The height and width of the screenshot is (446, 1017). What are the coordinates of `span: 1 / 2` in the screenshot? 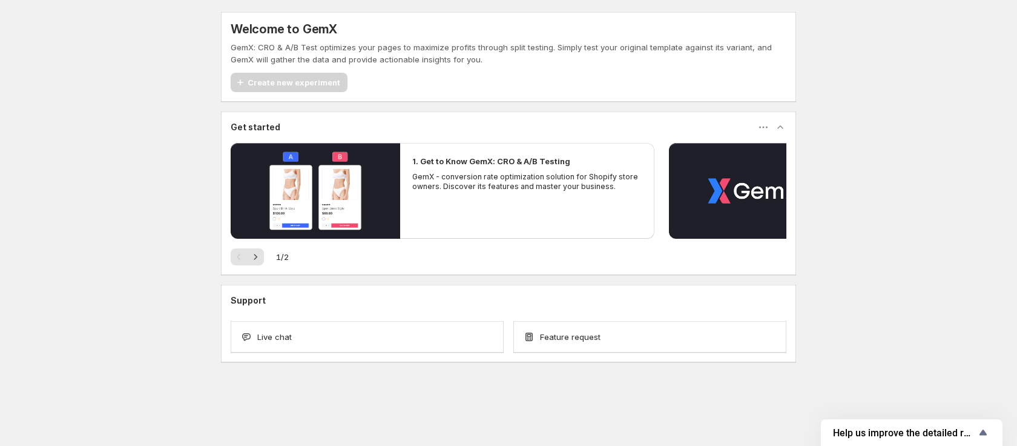 It's located at (282, 257).